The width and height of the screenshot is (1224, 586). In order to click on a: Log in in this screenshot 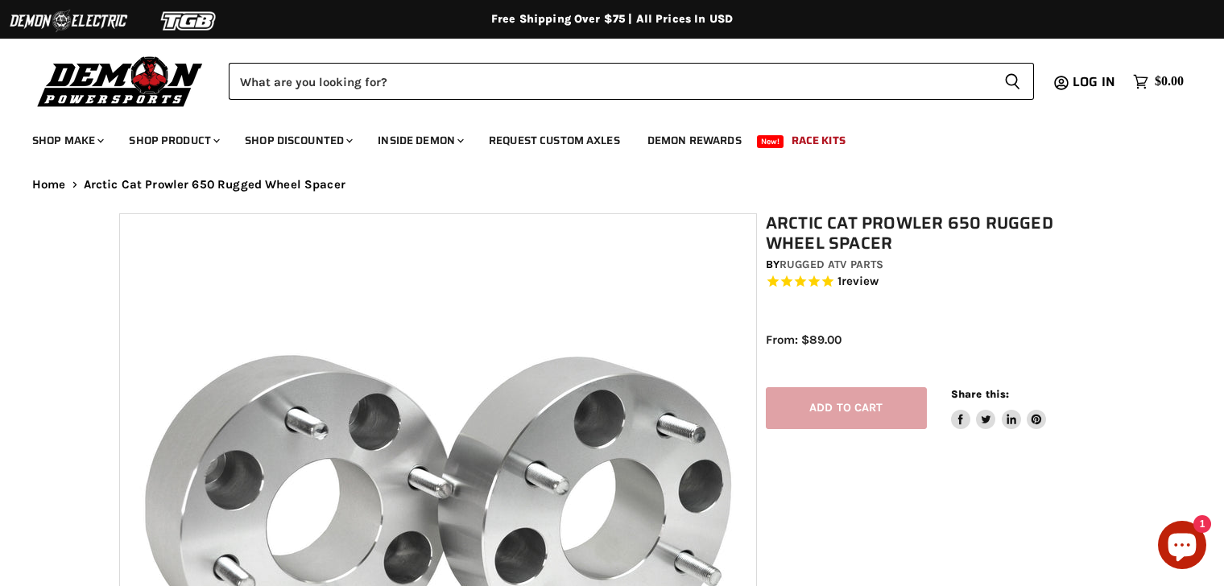, I will do `click(1095, 82)`.